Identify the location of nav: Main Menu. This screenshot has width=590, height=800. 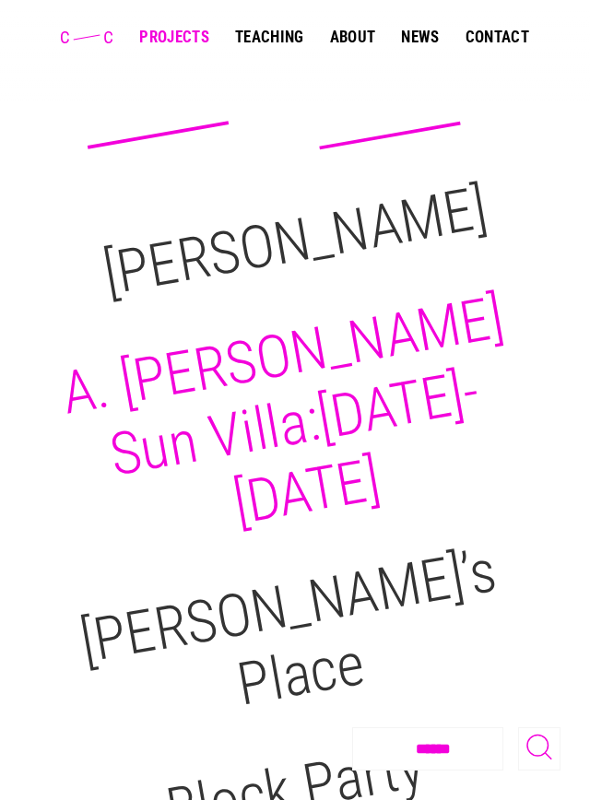
(334, 37).